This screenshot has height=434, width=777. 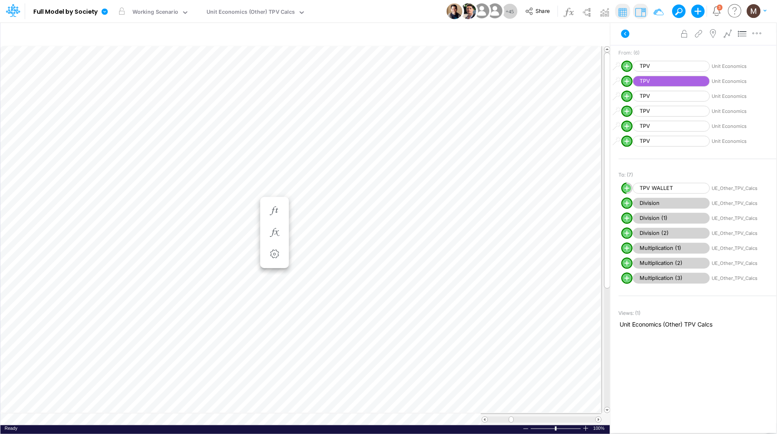 I want to click on button: Share, so click(x=538, y=11).